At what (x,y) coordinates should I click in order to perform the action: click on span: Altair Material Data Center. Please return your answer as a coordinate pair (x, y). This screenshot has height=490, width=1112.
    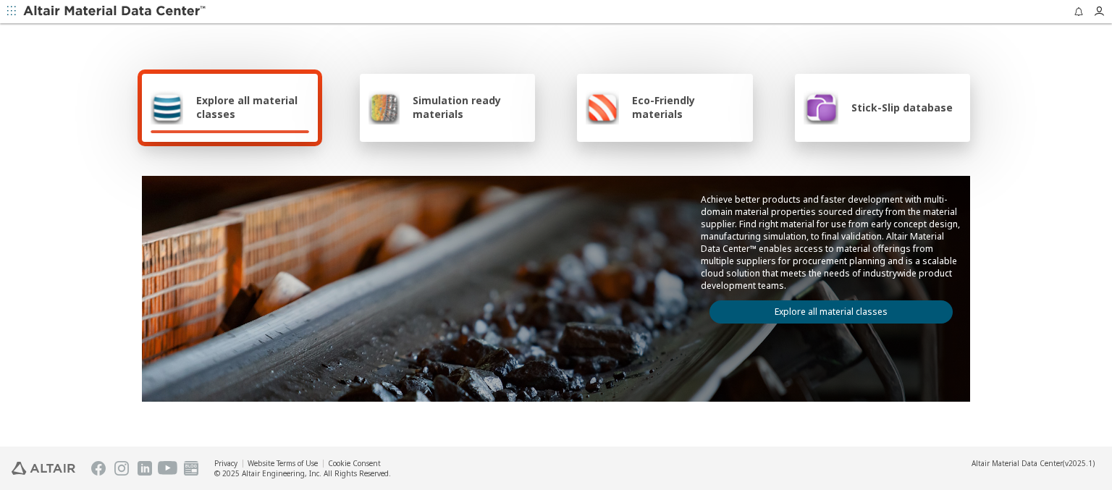
    Looking at the image, I should click on (1017, 463).